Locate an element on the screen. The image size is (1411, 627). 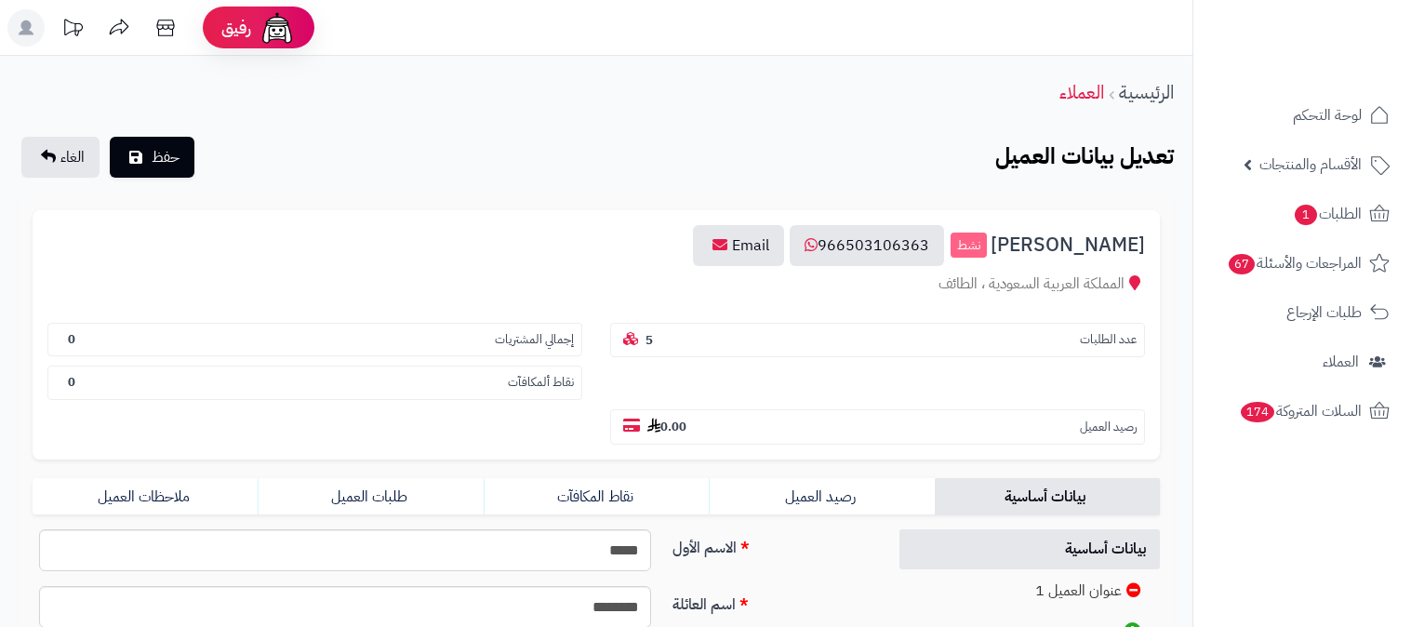
span: الطلبات is located at coordinates (1327, 214).